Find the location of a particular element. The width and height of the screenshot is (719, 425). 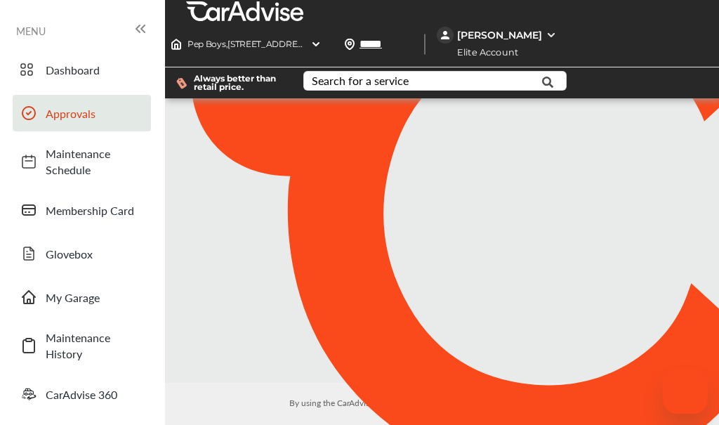

img: CA_CheckIcon.cf4f08d4.svg is located at coordinates (471, 212).